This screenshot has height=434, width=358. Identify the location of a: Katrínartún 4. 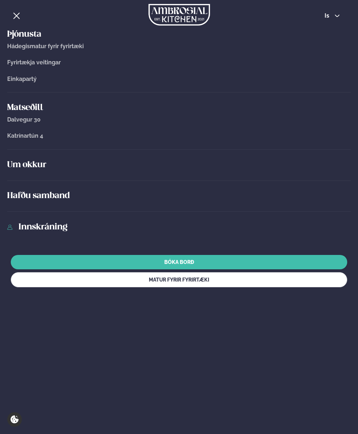
(179, 136).